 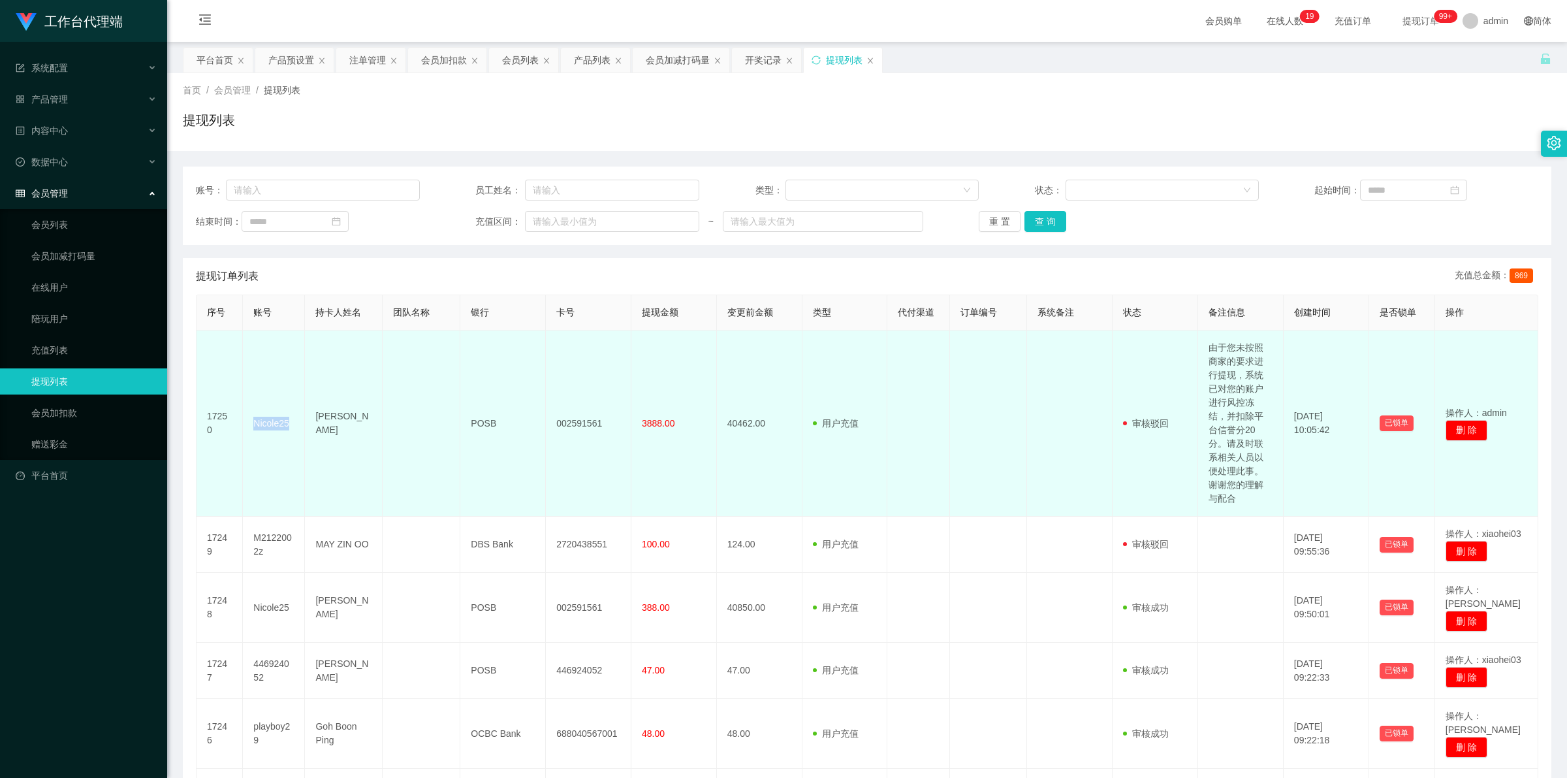 I want to click on td: Nicole25, so click(x=274, y=607).